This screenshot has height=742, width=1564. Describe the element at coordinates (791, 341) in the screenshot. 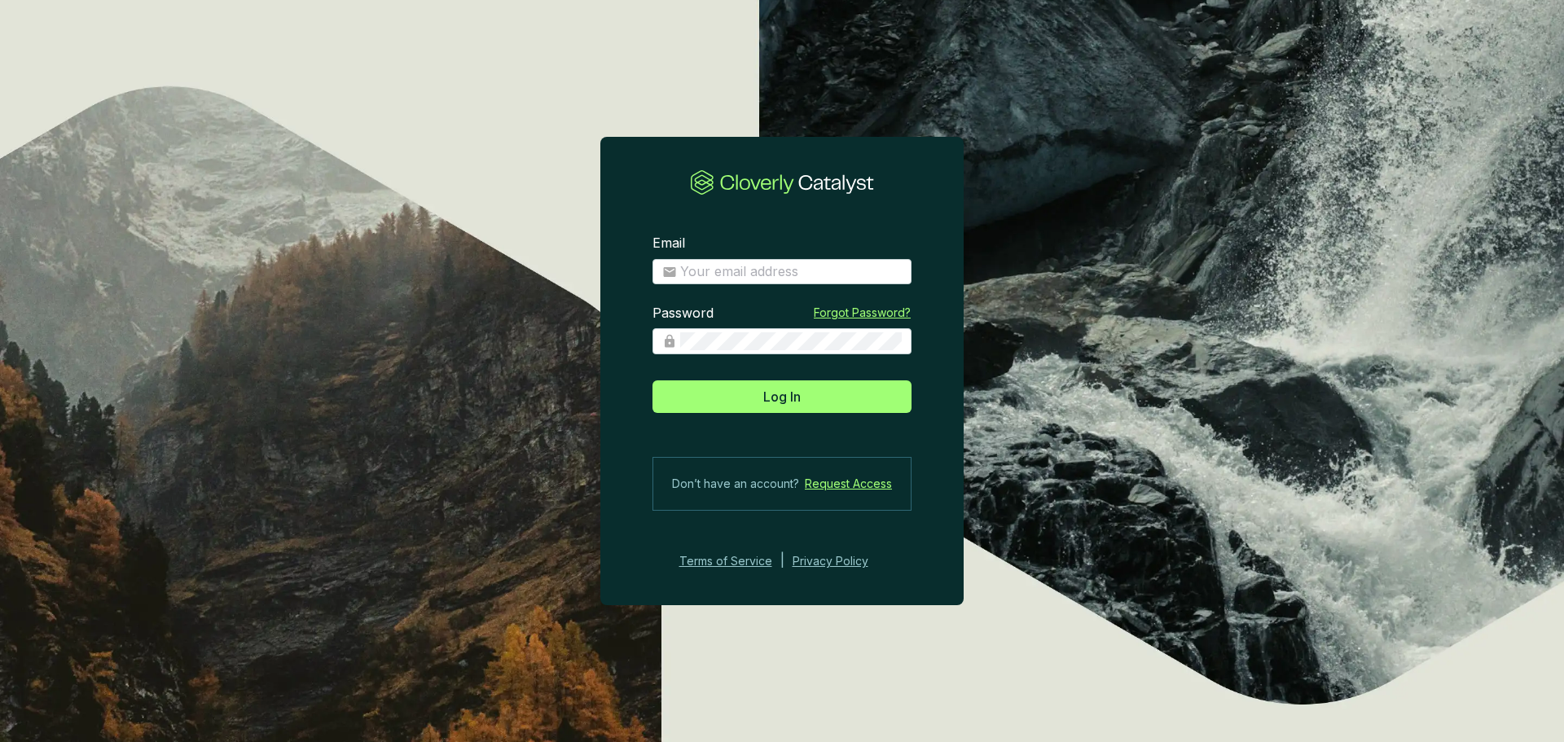

I see `input: Password` at that location.